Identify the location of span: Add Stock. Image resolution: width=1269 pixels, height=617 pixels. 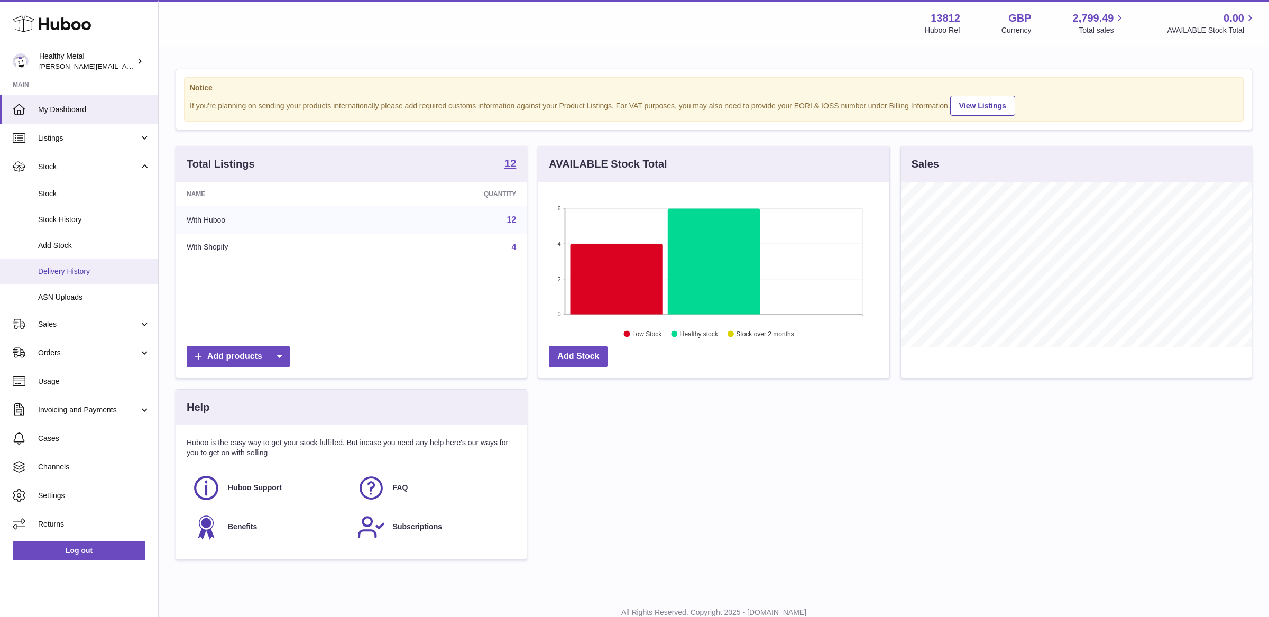
(94, 245).